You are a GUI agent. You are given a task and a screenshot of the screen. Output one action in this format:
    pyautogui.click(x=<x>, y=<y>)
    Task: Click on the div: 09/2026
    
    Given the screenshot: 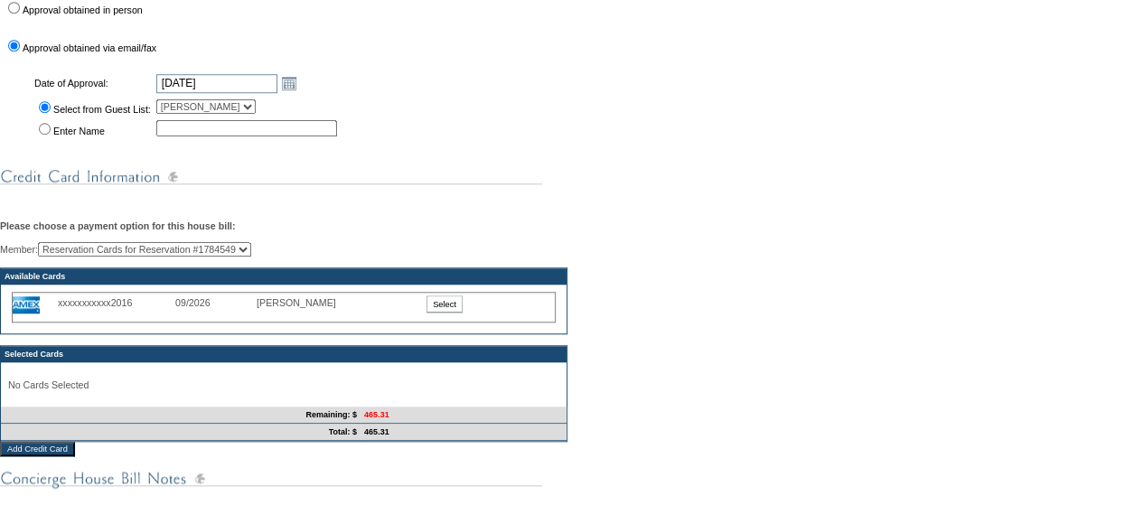 What is the action you would take?
    pyautogui.click(x=216, y=303)
    